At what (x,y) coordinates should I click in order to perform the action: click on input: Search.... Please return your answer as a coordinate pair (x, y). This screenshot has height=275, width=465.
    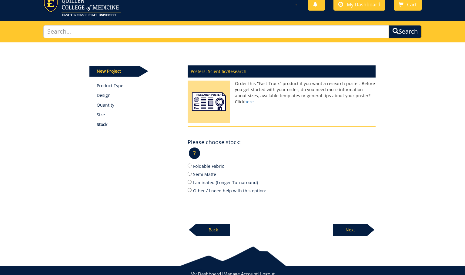
    Looking at the image, I should click on (216, 32).